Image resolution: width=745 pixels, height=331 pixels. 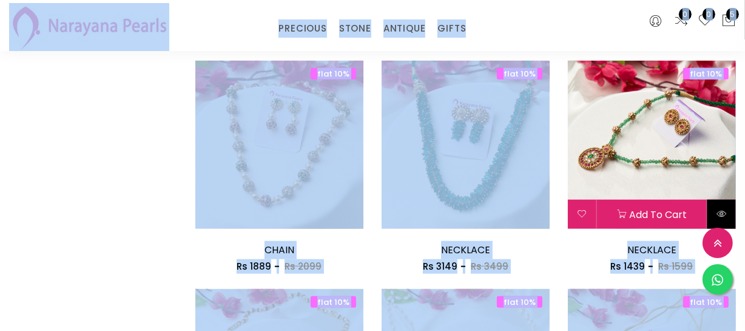 What do you see at coordinates (627, 266) in the screenshot?
I see `span: Rs 1439` at bounding box center [627, 266].